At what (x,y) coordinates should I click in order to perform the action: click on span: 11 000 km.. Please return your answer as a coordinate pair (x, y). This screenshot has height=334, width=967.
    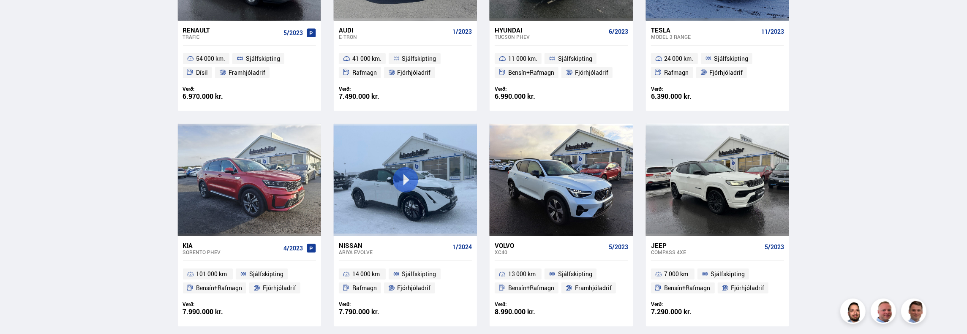
    Looking at the image, I should click on (523, 59).